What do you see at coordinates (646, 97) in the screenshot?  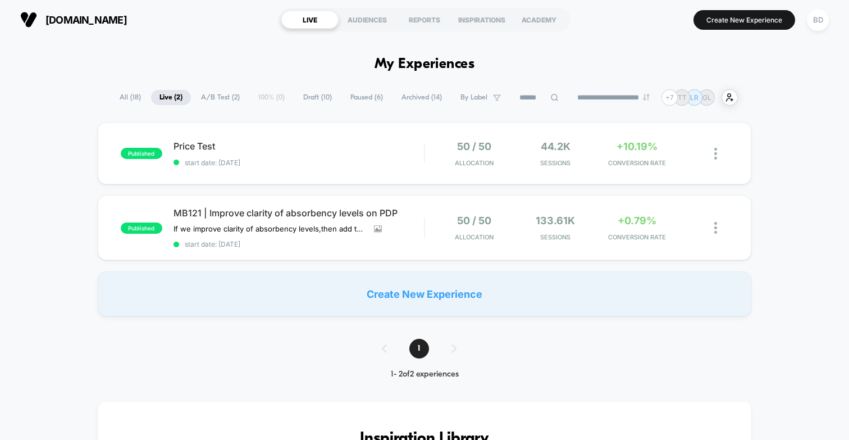 I see `img: end` at bounding box center [646, 97].